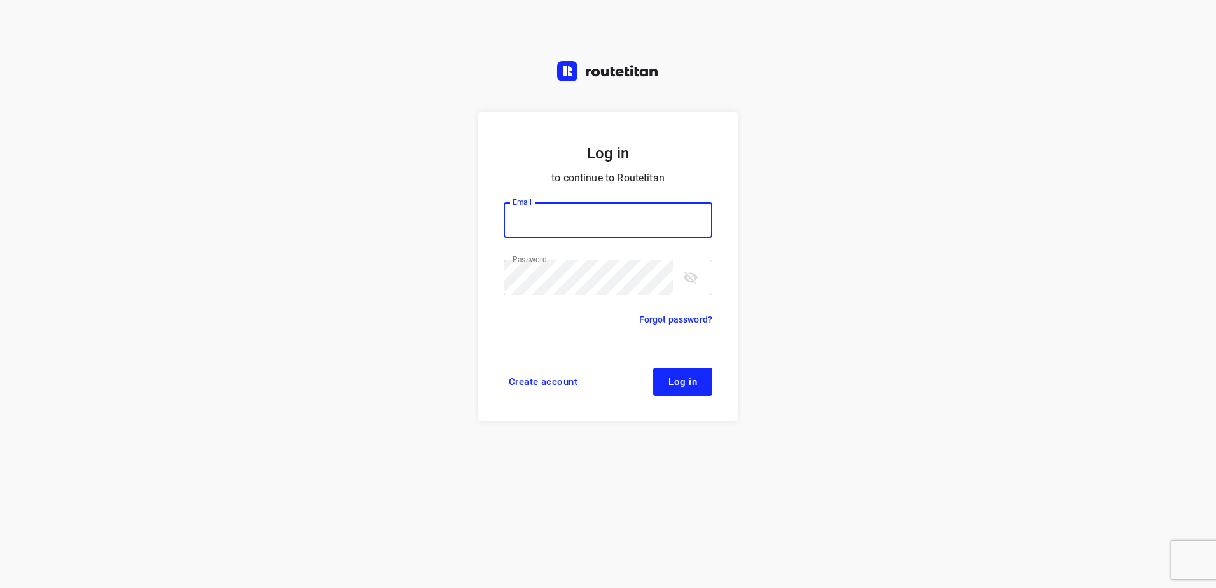  I want to click on span: Create account, so click(543, 381).